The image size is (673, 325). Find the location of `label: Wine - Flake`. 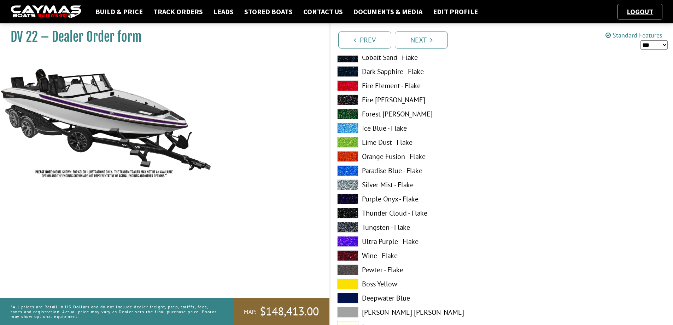

label: Wine - Flake is located at coordinates (416, 255).